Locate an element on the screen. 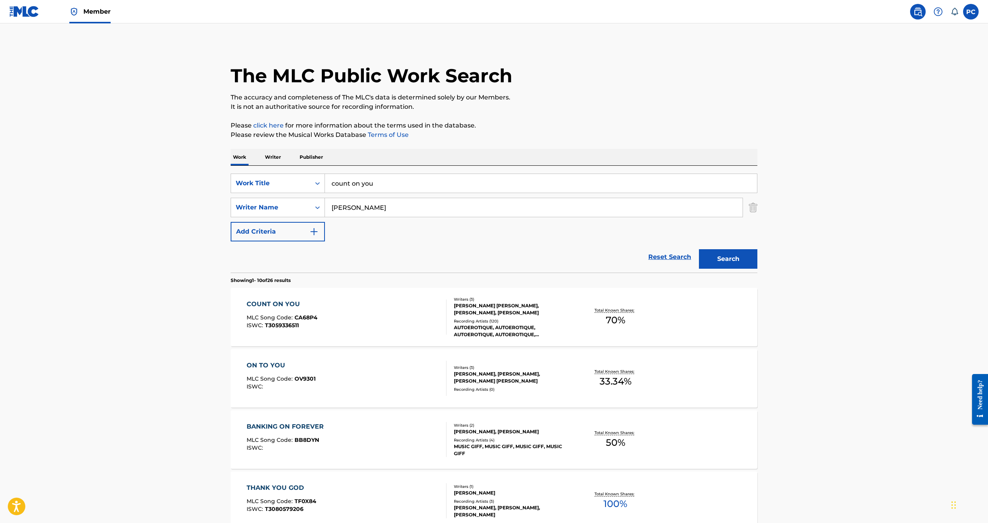 Image resolution: width=988 pixels, height=523 pixels. button: Search is located at coordinates (728, 259).